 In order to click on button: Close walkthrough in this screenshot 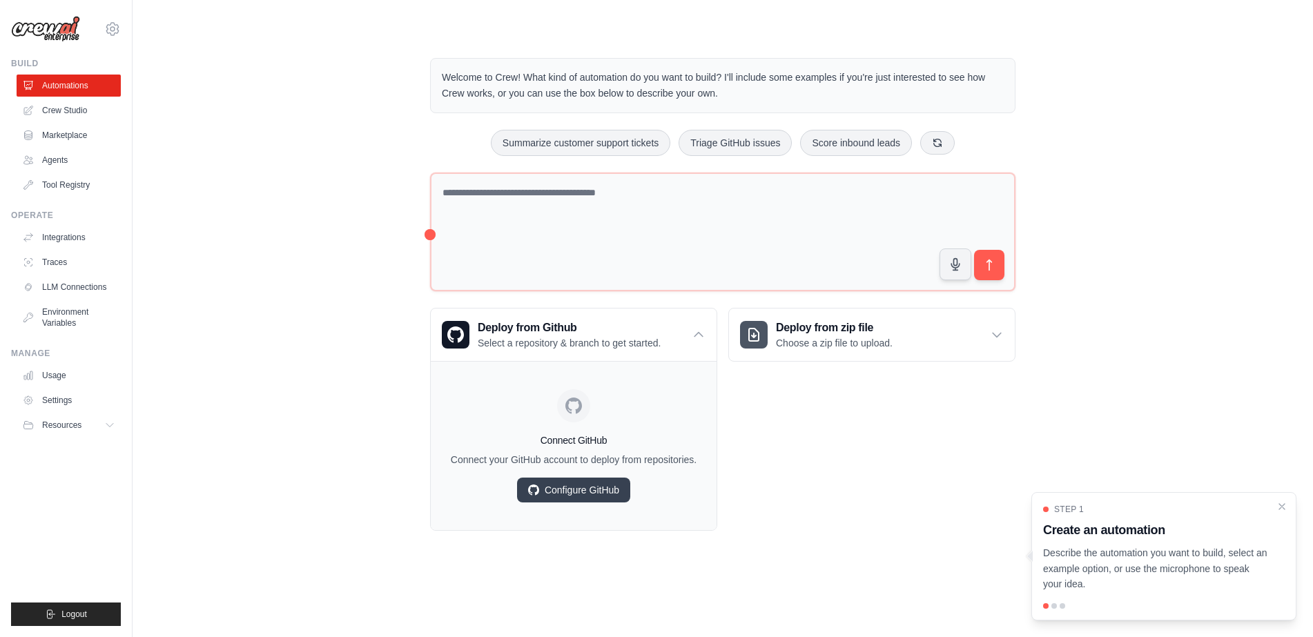, I will do `click(1282, 507)`.